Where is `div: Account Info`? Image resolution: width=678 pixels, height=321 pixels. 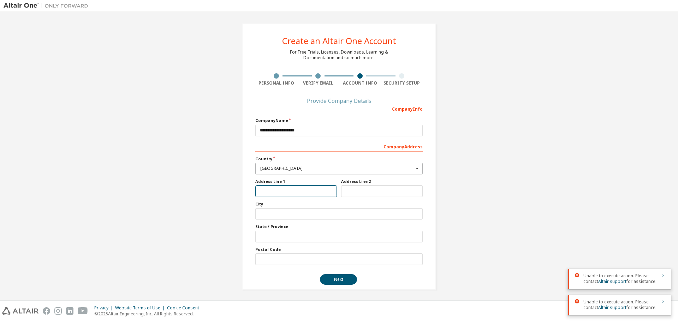 div: Account Info is located at coordinates (360, 83).